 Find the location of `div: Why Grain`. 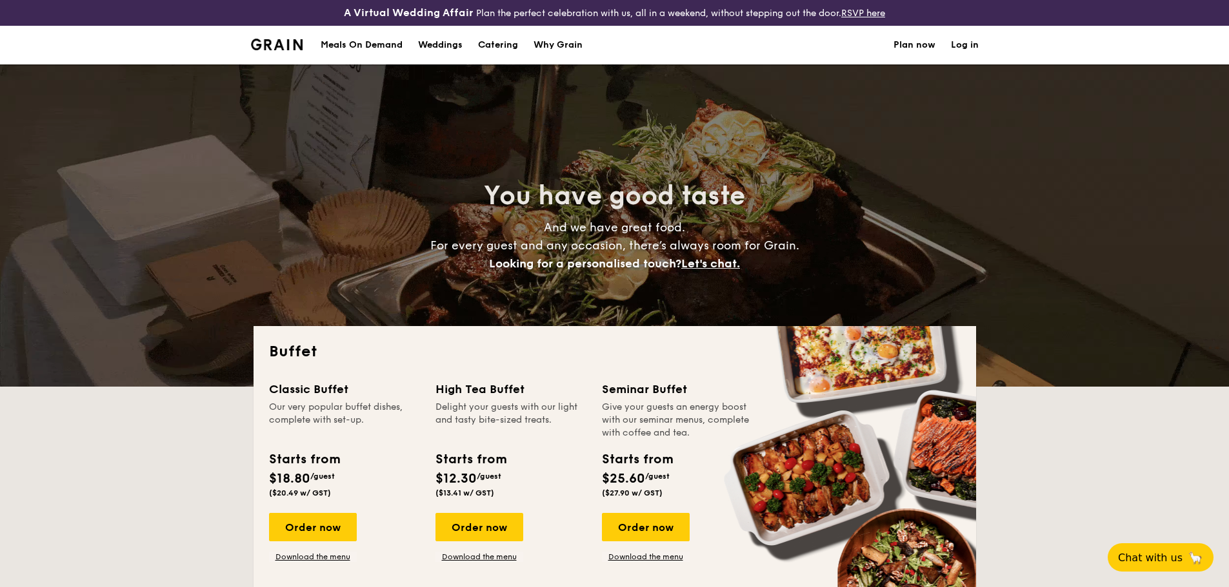

div: Why Grain is located at coordinates (558, 45).